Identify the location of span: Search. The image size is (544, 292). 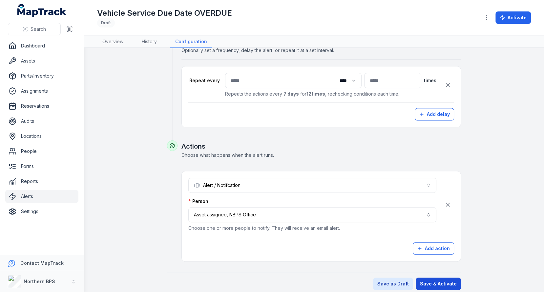
(38, 29).